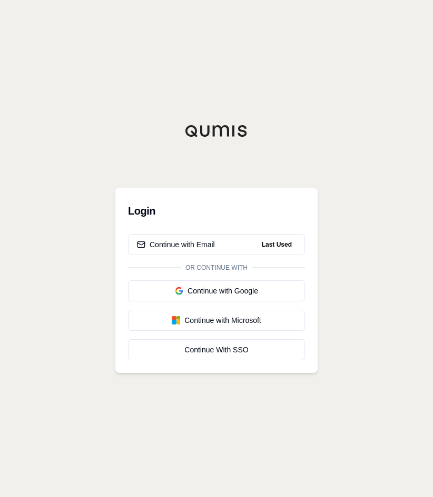  What do you see at coordinates (216, 291) in the screenshot?
I see `div: Continue with Google` at bounding box center [216, 291].